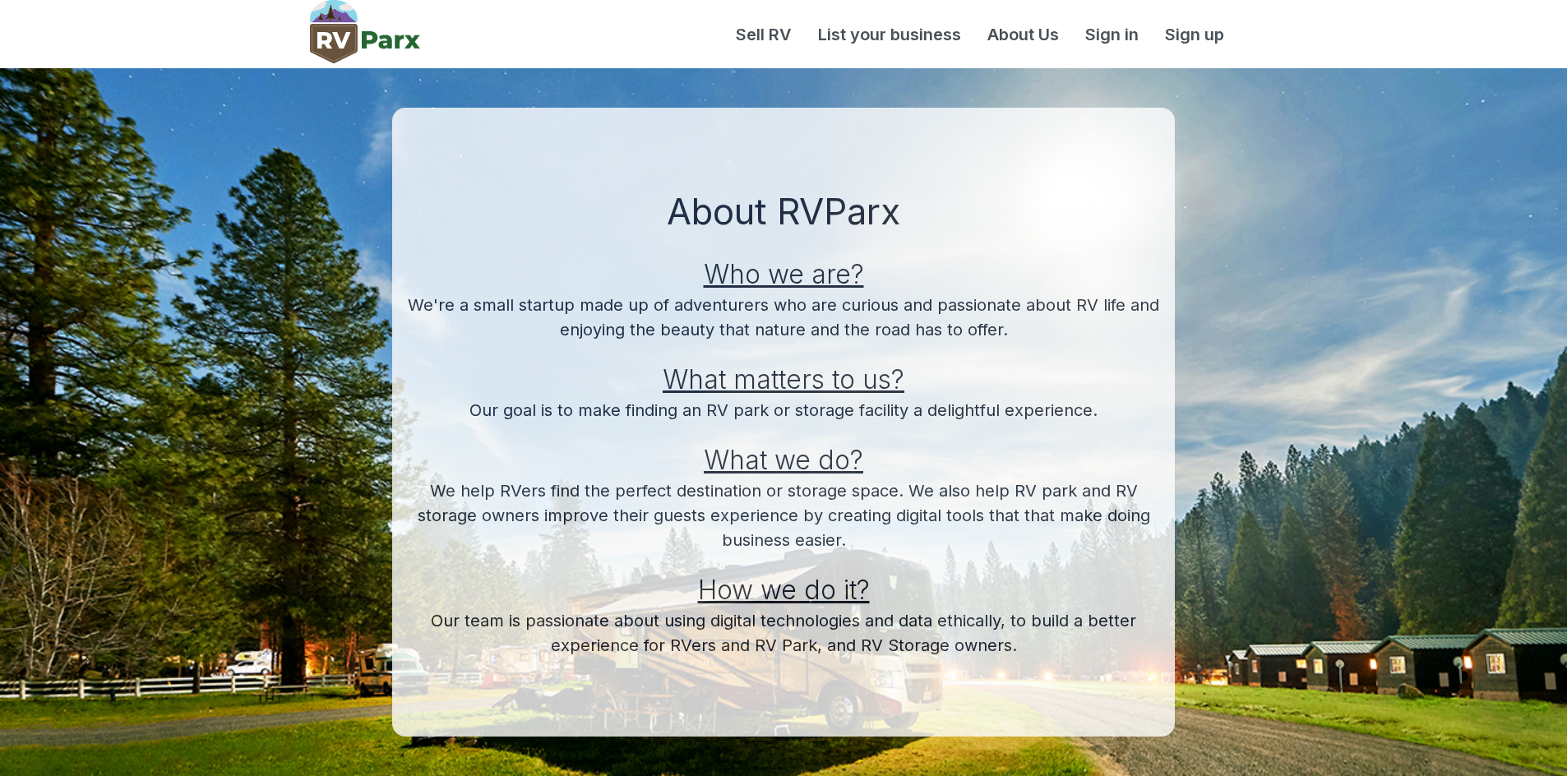 This screenshot has height=776, width=1567. What do you see at coordinates (1194, 35) in the screenshot?
I see `a: Sign up` at bounding box center [1194, 35].